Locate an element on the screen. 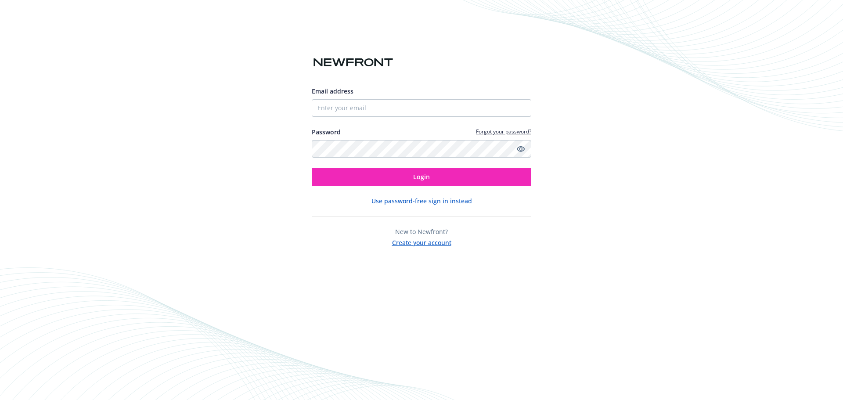 Image resolution: width=843 pixels, height=400 pixels. button: Use password-free sign in instead is located at coordinates (422, 201).